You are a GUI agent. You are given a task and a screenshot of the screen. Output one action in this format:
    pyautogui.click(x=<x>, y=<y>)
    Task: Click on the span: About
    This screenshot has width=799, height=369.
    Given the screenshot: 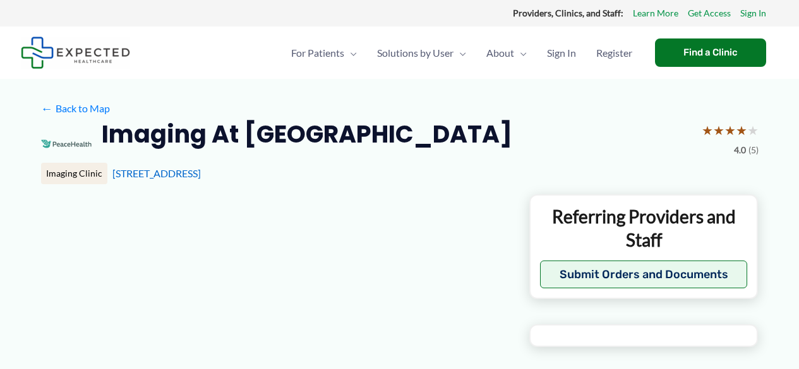 What is the action you would take?
    pyautogui.click(x=500, y=53)
    